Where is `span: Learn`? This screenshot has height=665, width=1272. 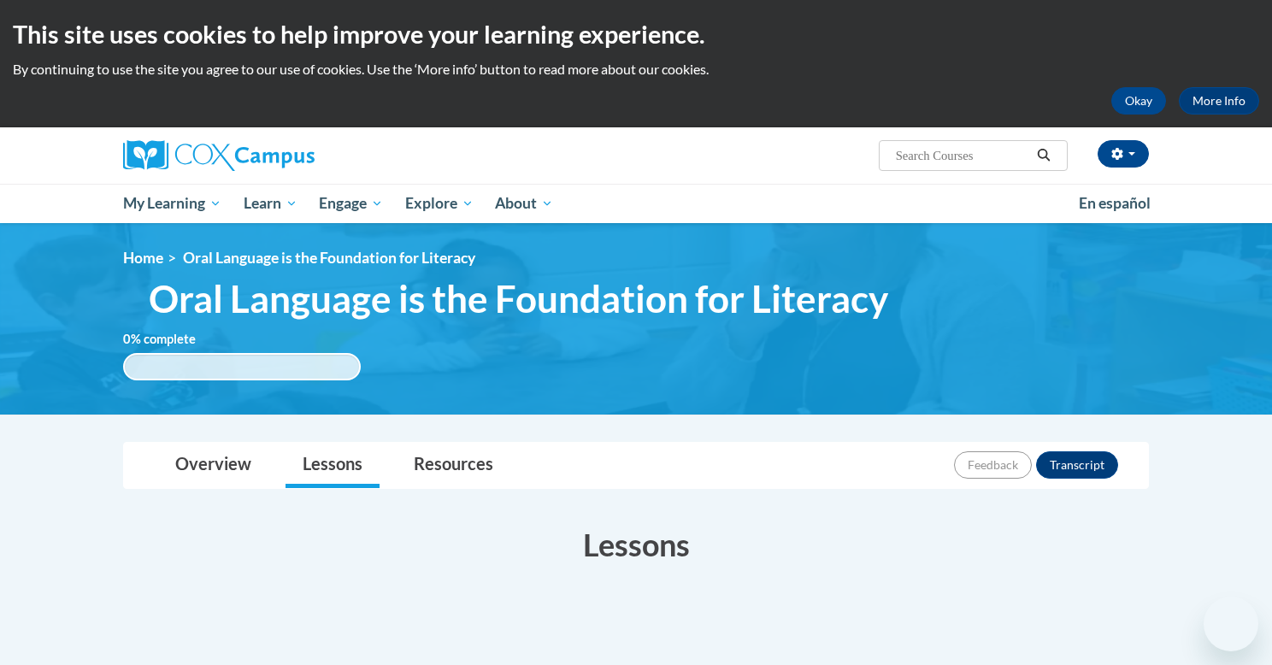
span: Learn is located at coordinates (270, 203).